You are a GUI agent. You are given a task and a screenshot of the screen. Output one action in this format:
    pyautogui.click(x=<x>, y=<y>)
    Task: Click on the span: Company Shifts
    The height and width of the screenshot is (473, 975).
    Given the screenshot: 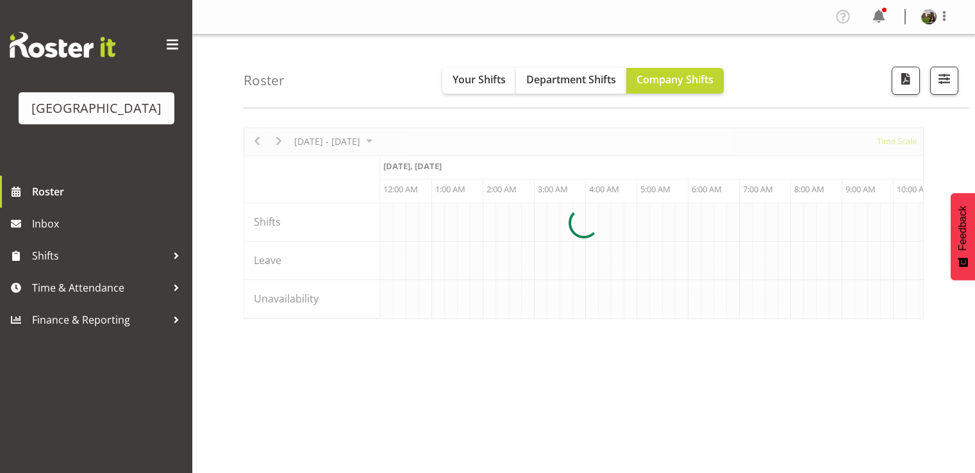 What is the action you would take?
    pyautogui.click(x=675, y=79)
    